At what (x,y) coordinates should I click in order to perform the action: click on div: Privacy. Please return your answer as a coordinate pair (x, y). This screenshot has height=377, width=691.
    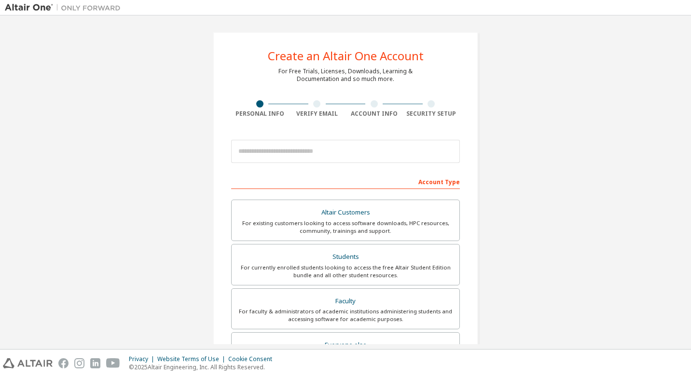
    Looking at the image, I should click on (143, 359).